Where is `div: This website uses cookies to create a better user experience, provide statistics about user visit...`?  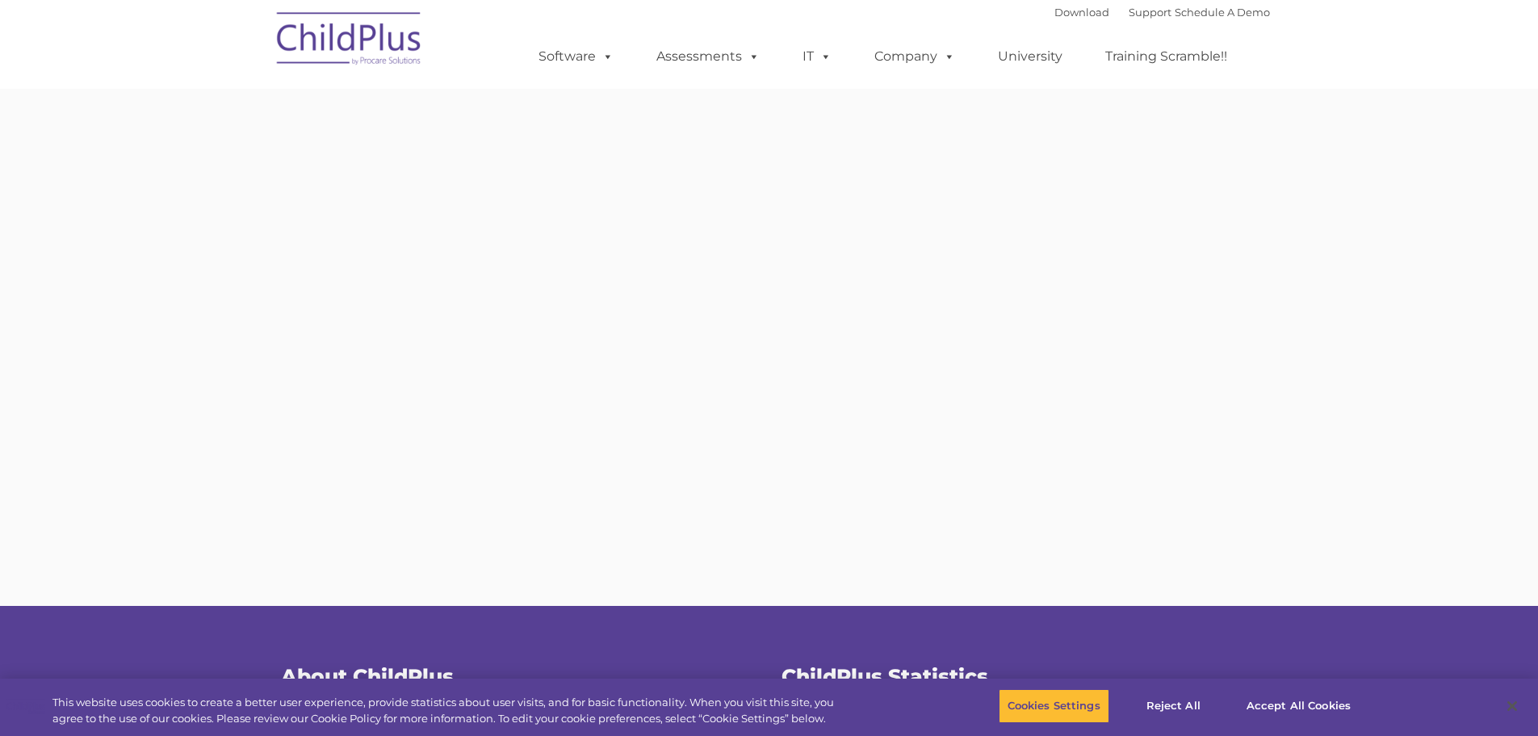
div: This website uses cookies to create a better user experience, provide statistics about user visit... is located at coordinates (449, 710).